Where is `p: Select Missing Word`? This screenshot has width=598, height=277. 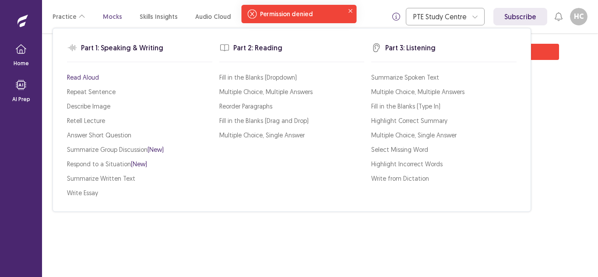 p: Select Missing Word is located at coordinates (400, 149).